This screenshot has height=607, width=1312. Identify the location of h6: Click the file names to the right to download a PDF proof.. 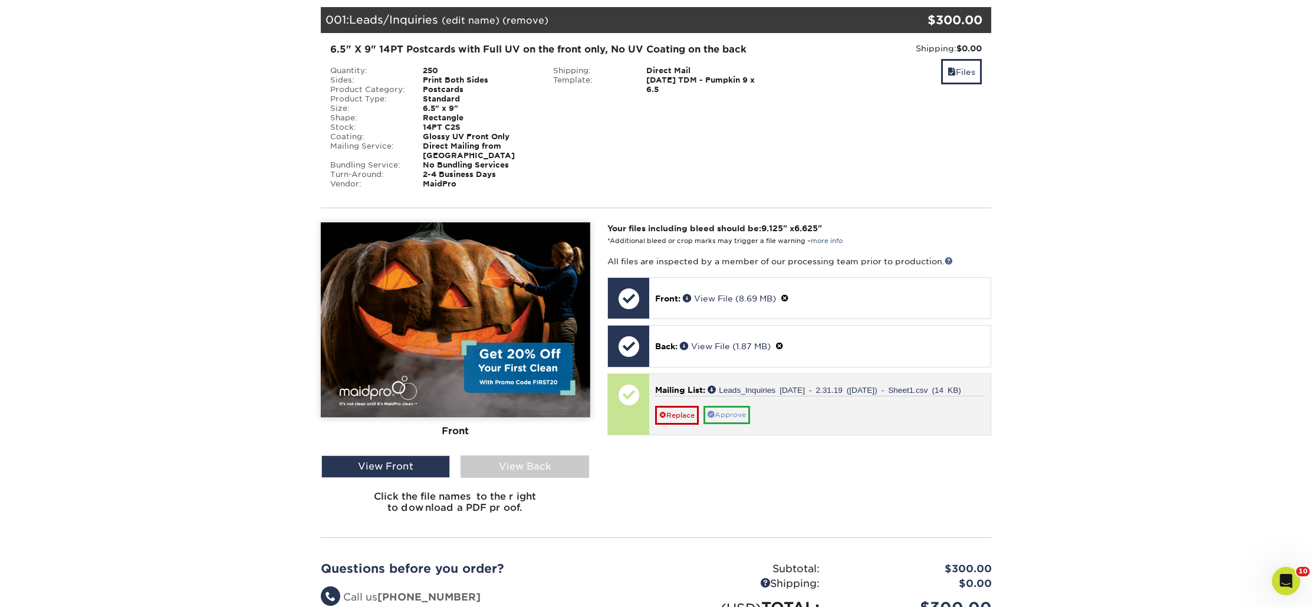
(455, 506).